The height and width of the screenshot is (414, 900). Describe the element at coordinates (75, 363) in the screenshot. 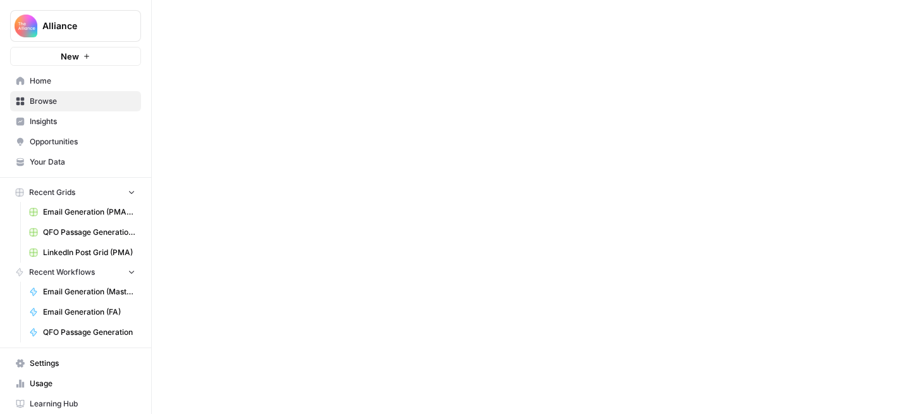

I see `a: Settings` at that location.